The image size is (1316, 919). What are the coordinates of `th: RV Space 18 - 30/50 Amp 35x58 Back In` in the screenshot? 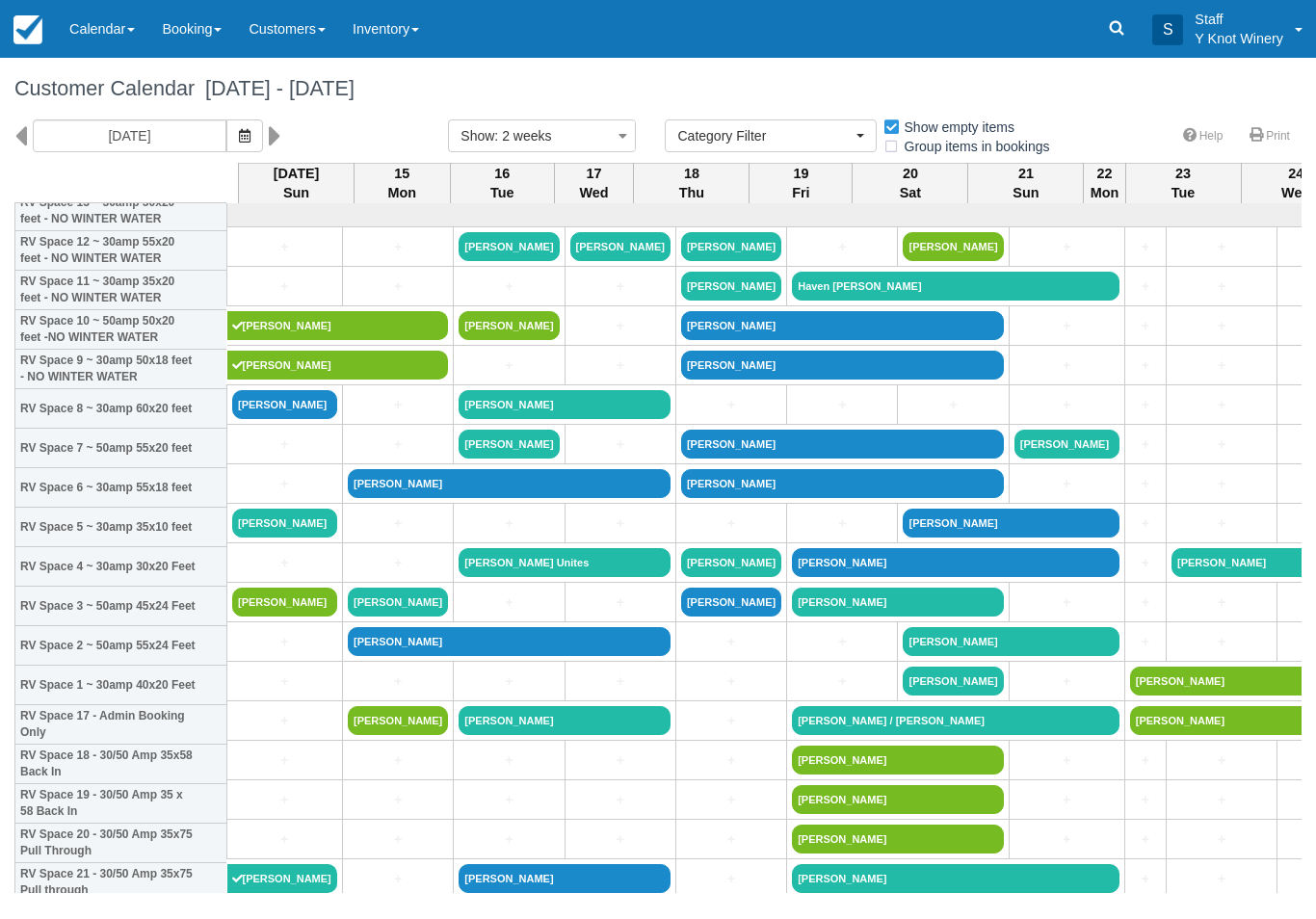 It's located at (121, 764).